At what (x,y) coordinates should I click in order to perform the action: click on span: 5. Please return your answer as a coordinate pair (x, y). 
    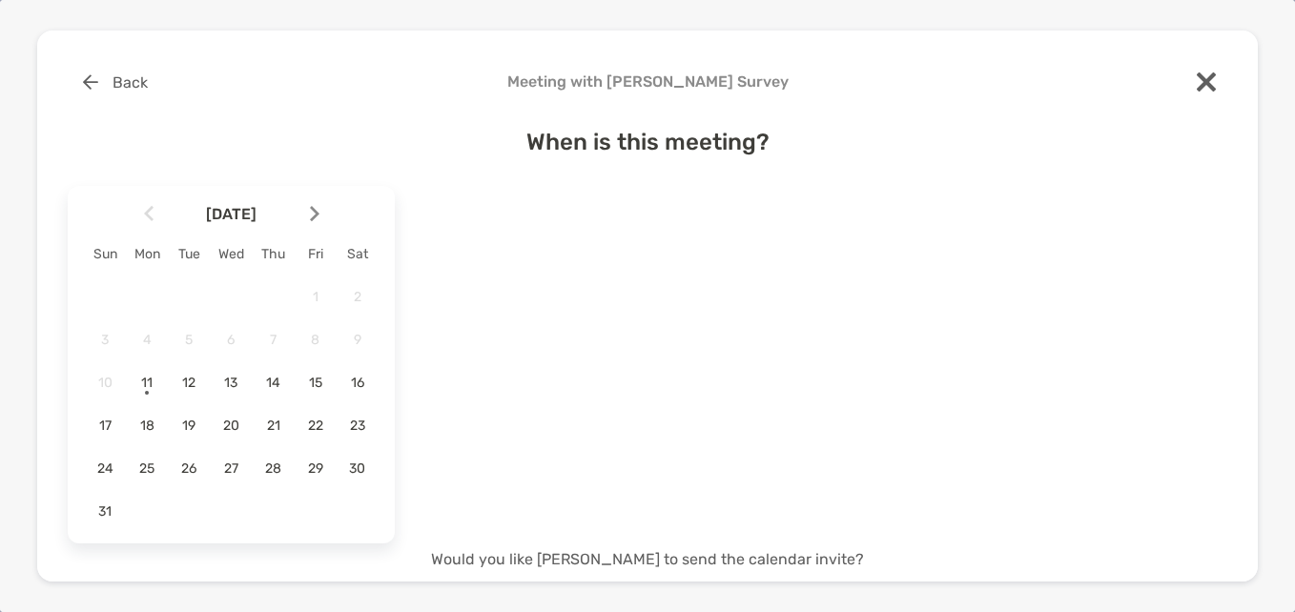
    Looking at the image, I should click on (189, 340).